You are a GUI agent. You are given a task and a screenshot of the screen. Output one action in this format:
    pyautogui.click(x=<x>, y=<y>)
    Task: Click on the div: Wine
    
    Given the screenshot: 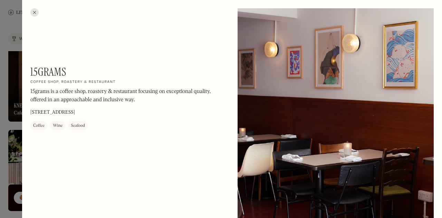 What is the action you would take?
    pyautogui.click(x=58, y=126)
    